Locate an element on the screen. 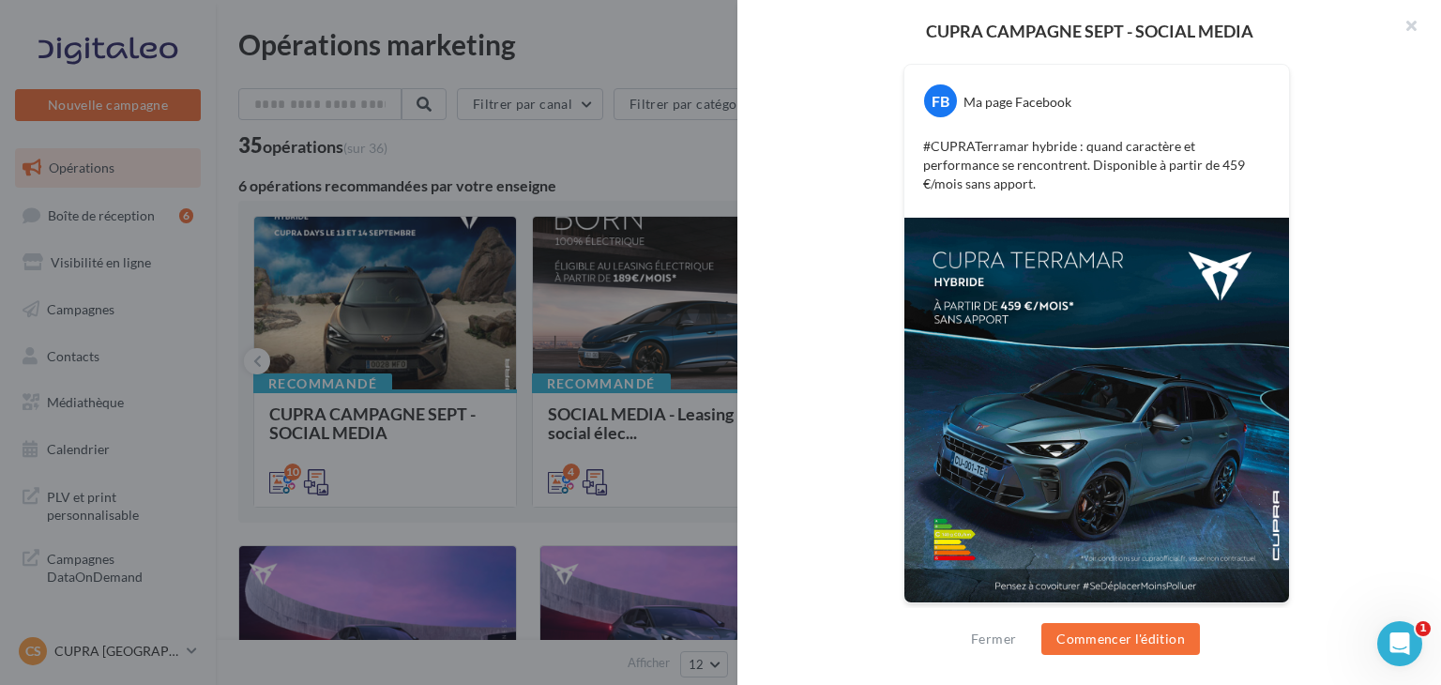  p: #CUPRATerramar hybride : quand caractère et performance se rencontrent. Disponible à partir de 45... is located at coordinates (1097, 165).